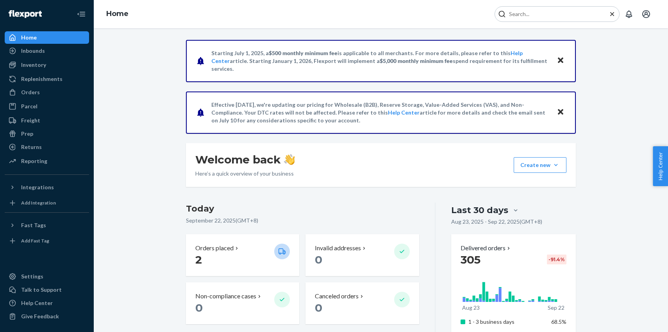  What do you see at coordinates (199, 260) in the screenshot?
I see `span: 2` at bounding box center [199, 260].